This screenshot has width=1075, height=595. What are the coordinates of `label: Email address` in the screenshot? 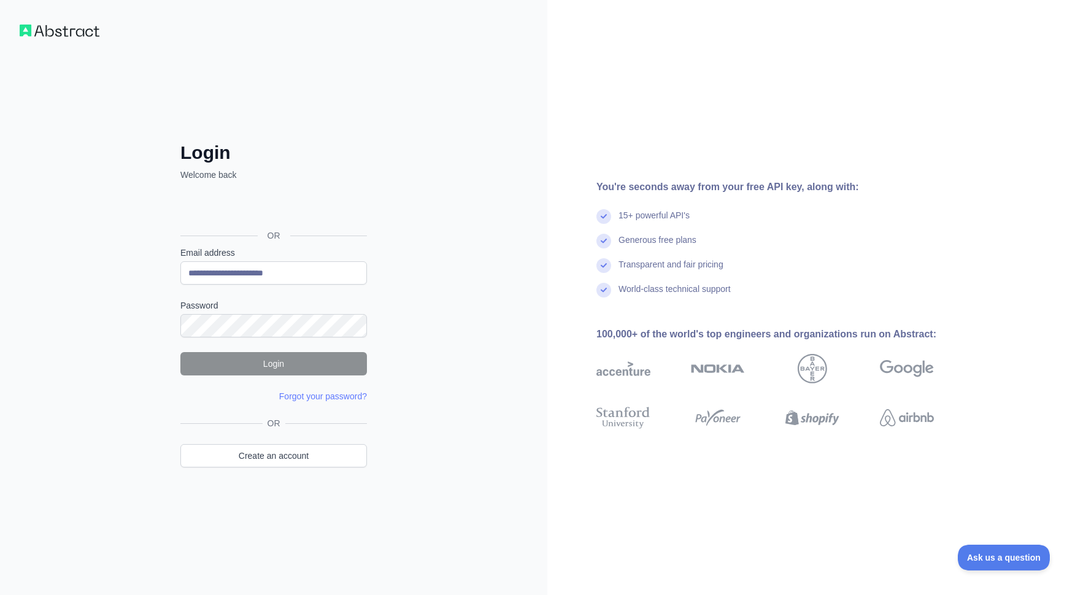 It's located at (274, 253).